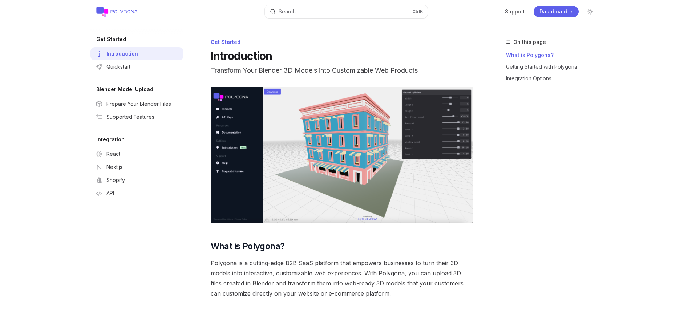 The width and height of the screenshot is (692, 316). What do you see at coordinates (114, 167) in the screenshot?
I see `div: Next.js` at bounding box center [114, 167].